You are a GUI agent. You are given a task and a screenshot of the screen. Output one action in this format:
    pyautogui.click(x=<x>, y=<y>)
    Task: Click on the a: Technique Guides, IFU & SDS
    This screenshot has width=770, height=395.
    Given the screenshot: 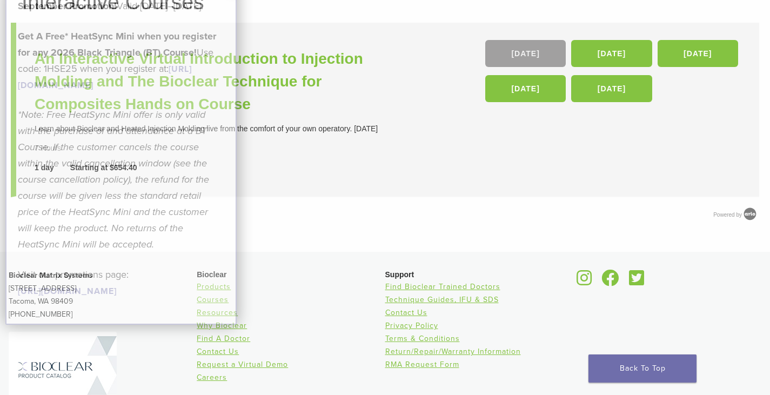 What is the action you would take?
    pyautogui.click(x=442, y=299)
    